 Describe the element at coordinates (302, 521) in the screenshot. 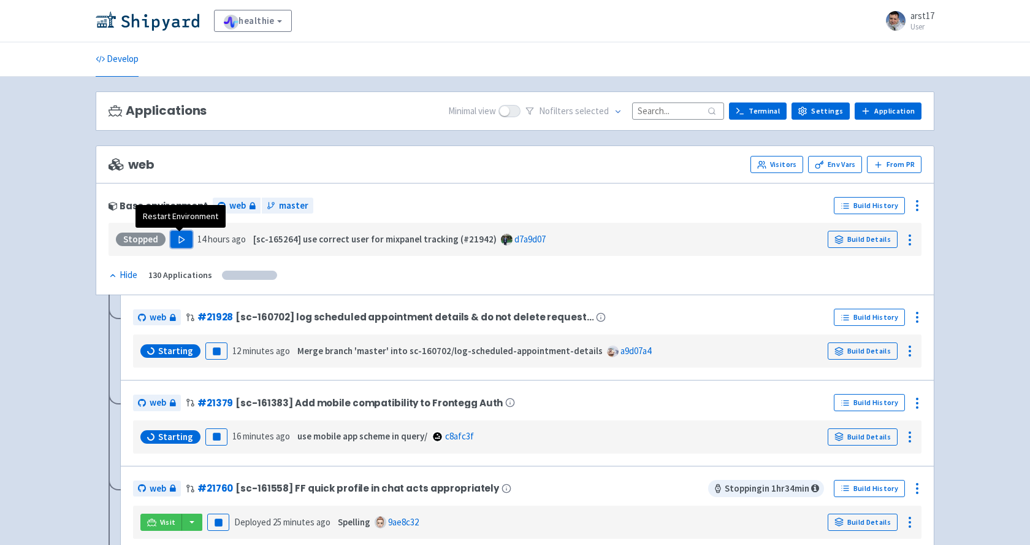

I see `time: 25 minutes ago` at that location.